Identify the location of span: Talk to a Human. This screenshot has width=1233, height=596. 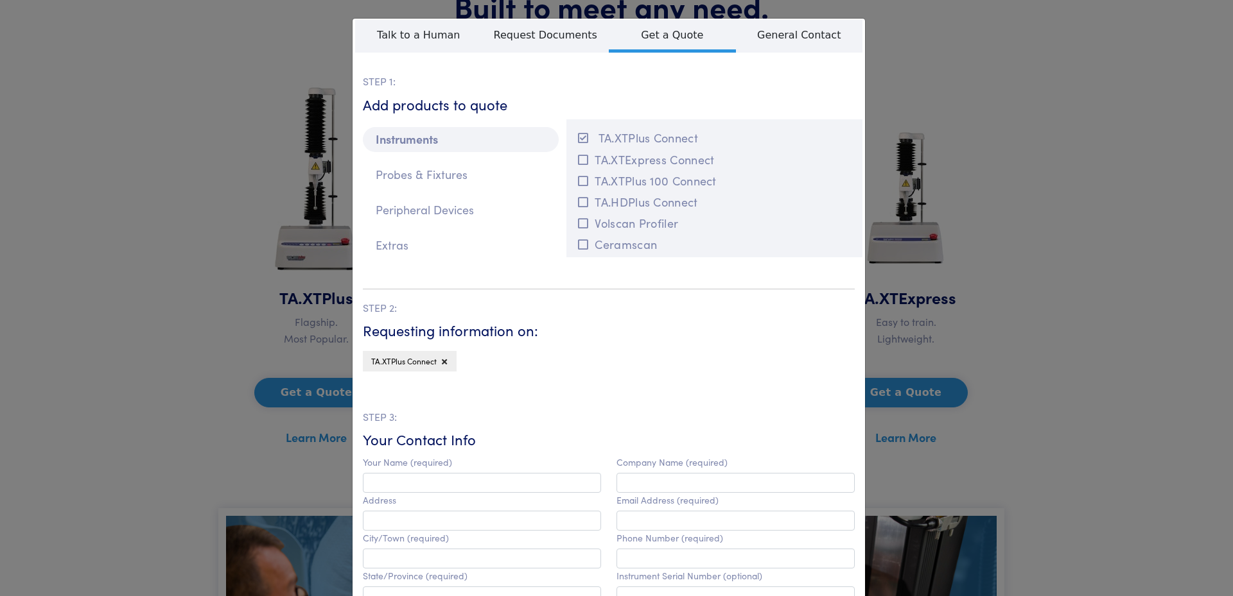
(419, 35).